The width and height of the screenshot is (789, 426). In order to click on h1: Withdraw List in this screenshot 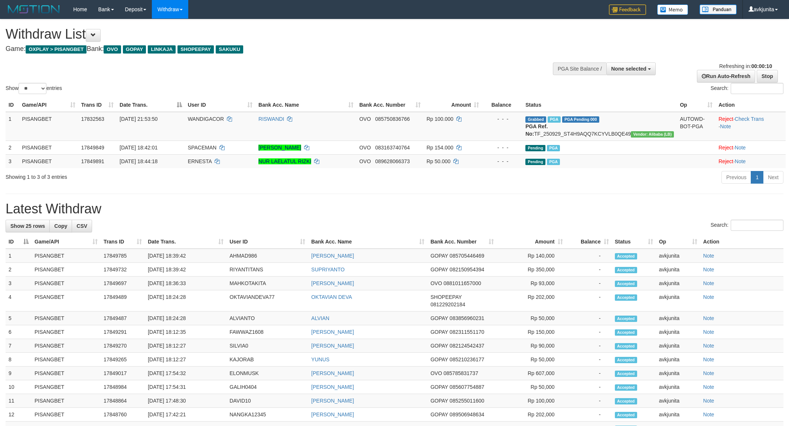, I will do `click(262, 34)`.